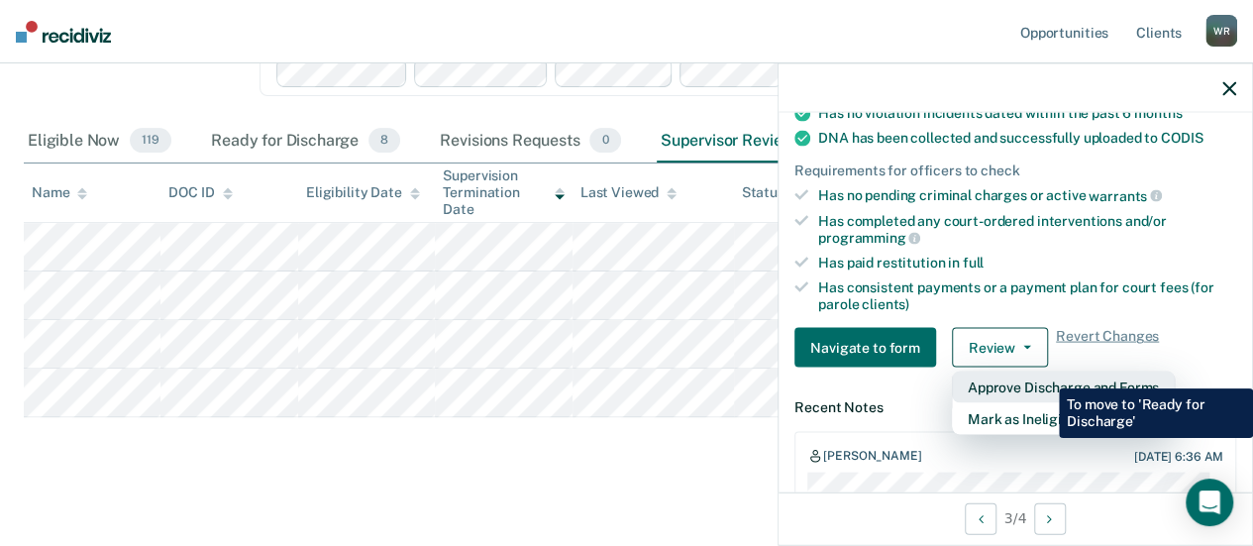 The height and width of the screenshot is (546, 1253). I want to click on span: Revert Changes, so click(1108, 348).